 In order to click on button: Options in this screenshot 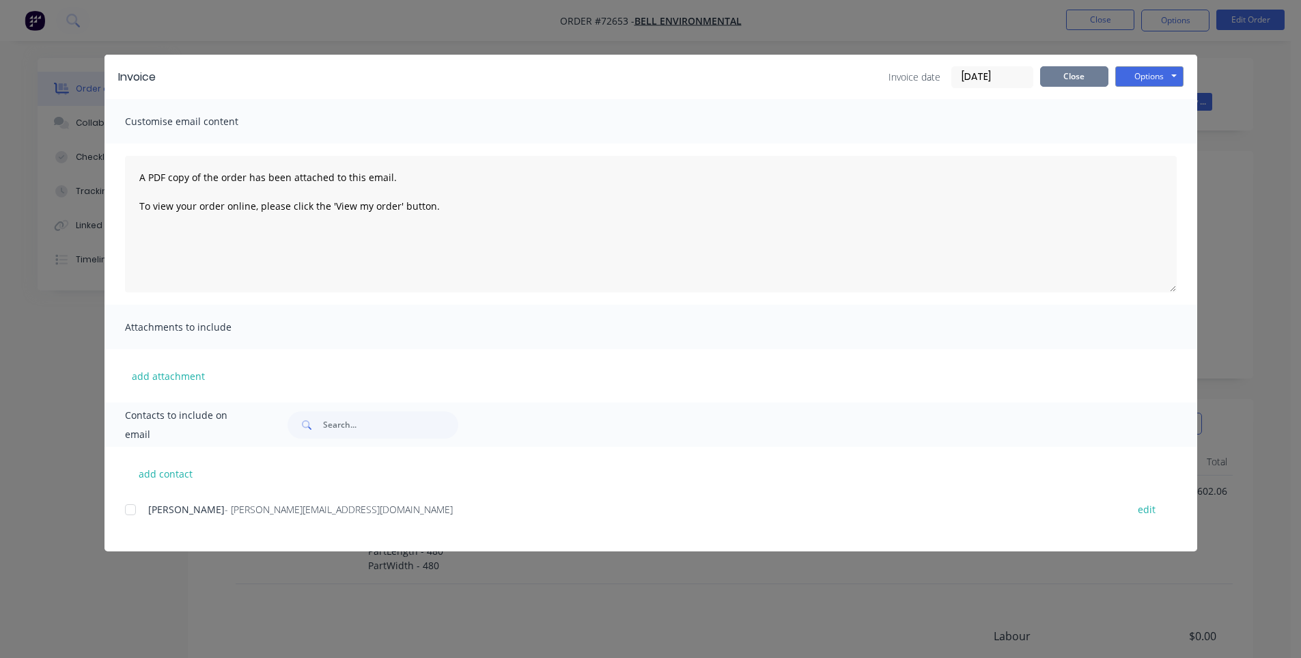, I will do `click(1149, 76)`.